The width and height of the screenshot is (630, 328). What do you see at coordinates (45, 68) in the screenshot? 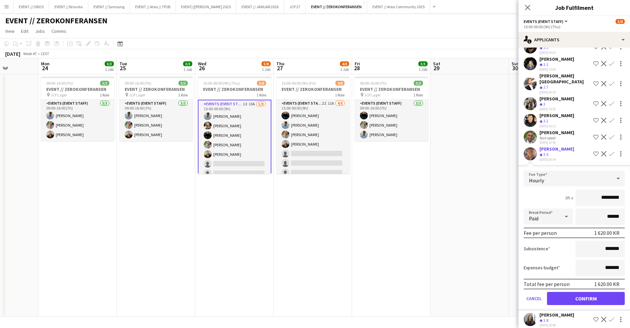
I see `span: 24` at bounding box center [45, 68].